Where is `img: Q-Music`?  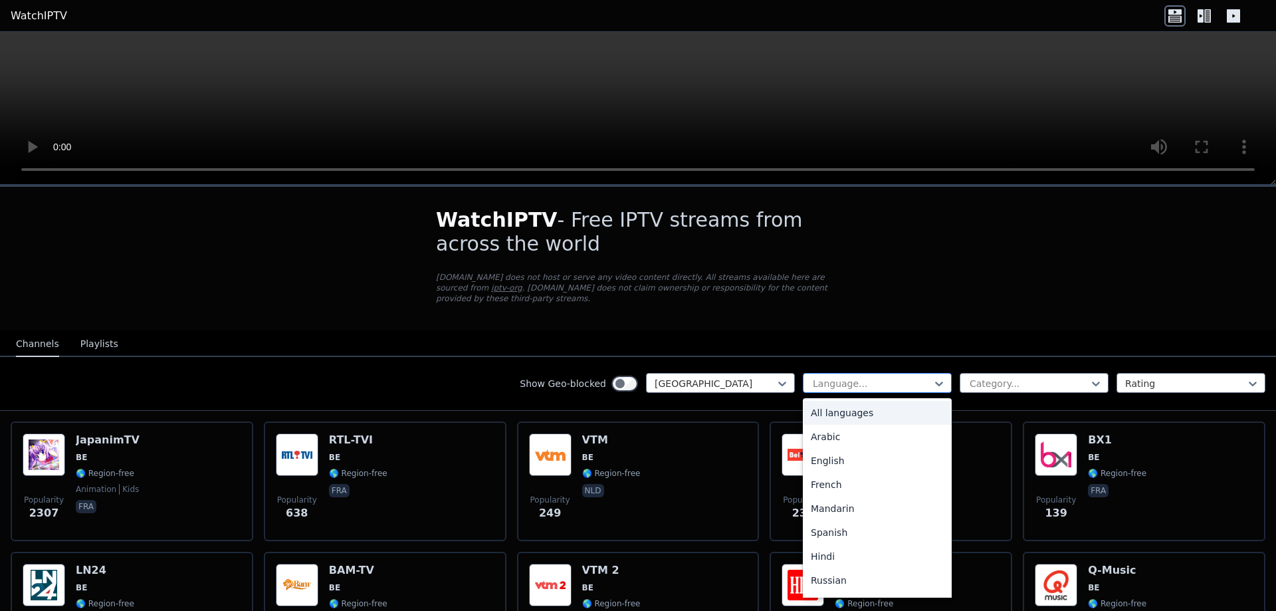
img: Q-Music is located at coordinates (1056, 585).